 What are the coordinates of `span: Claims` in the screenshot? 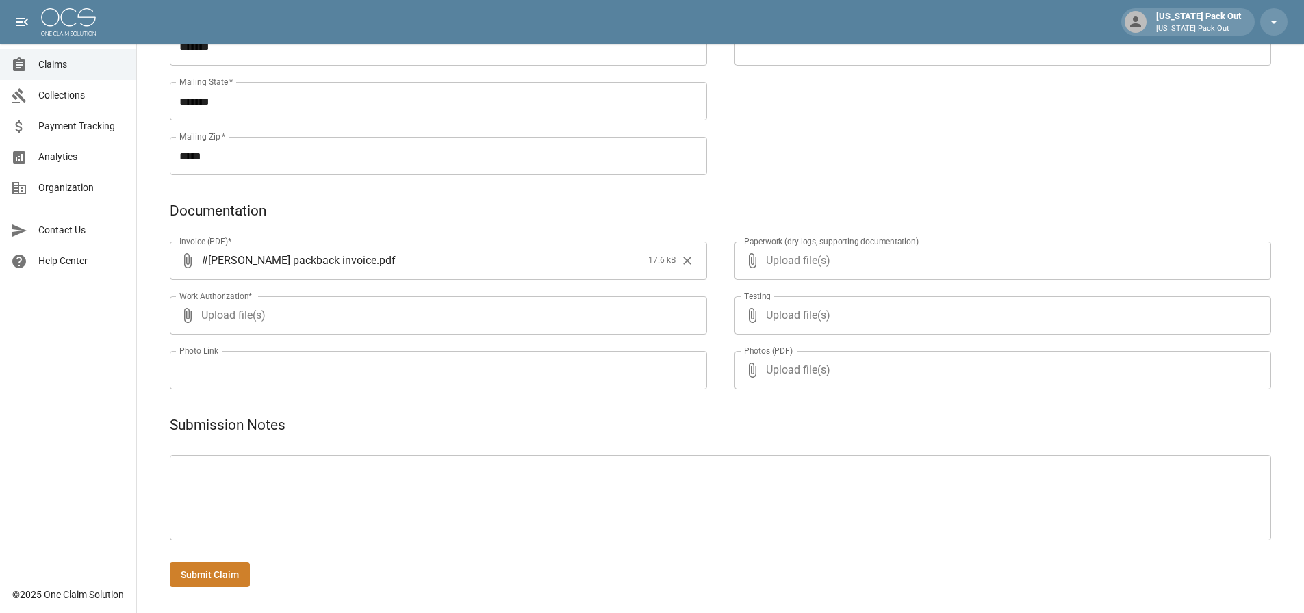 It's located at (81, 64).